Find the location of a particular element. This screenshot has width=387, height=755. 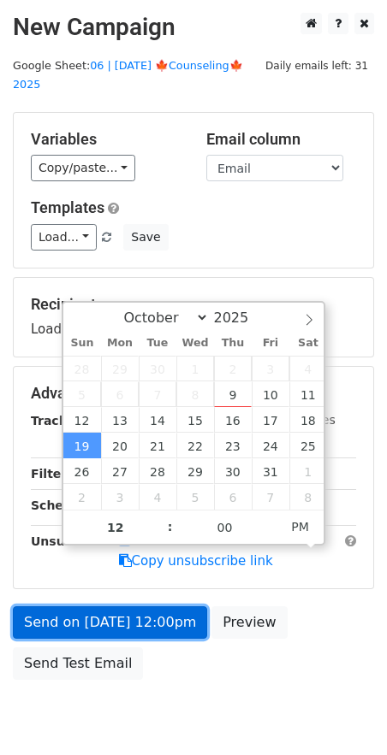

span: October 4, 2025 is located at coordinates (308, 369).